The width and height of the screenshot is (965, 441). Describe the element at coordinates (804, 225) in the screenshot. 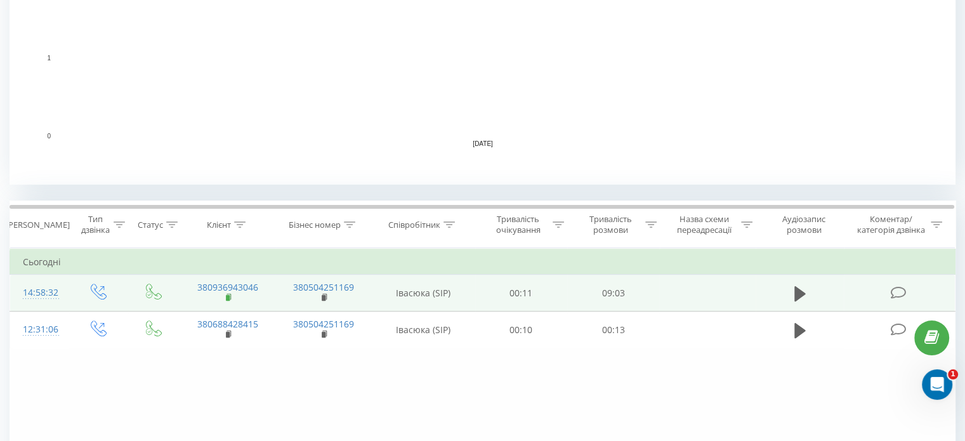

I see `div: Аудіозапис розмови` at that location.